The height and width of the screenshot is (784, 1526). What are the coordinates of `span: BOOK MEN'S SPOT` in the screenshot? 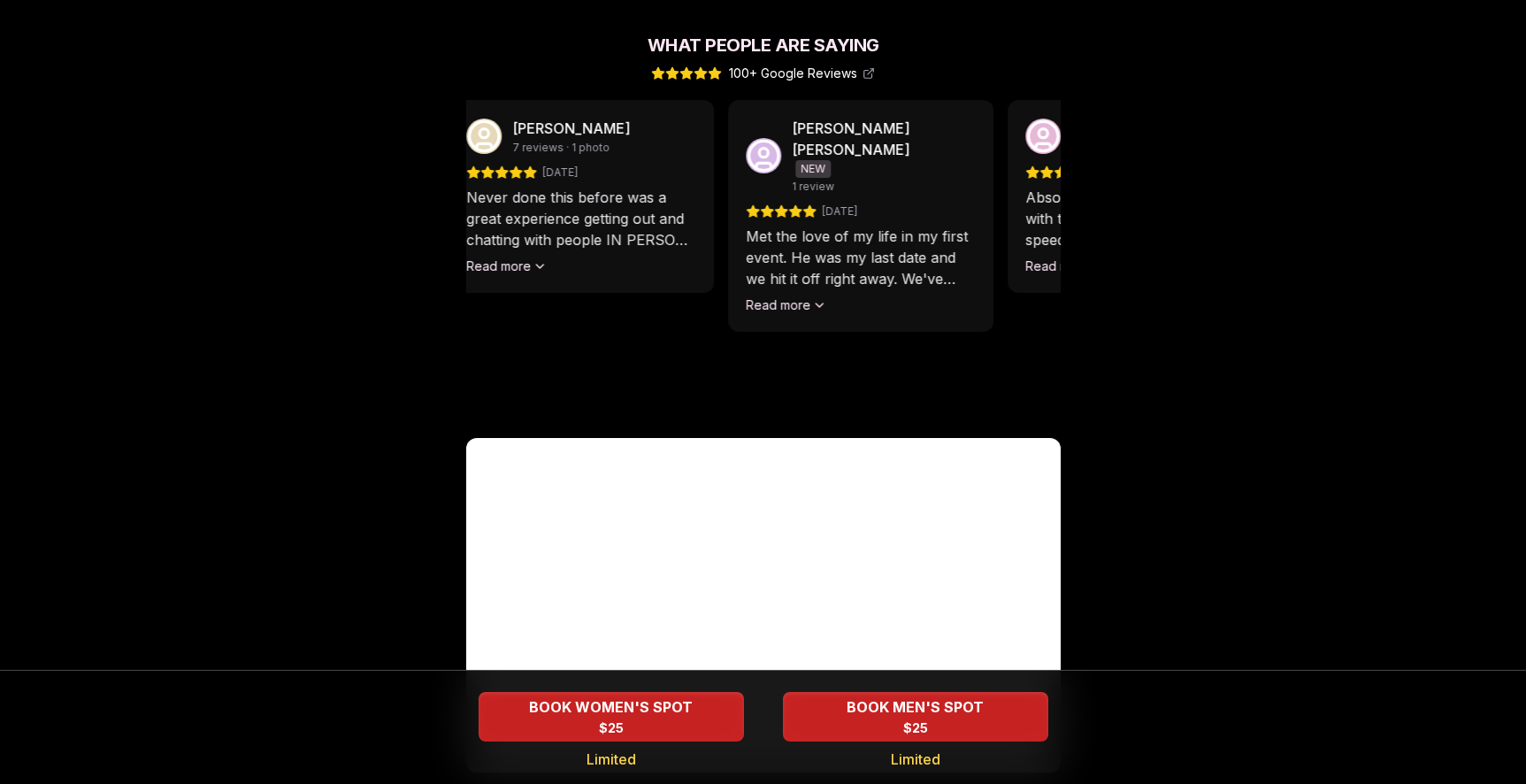 It's located at (915, 707).